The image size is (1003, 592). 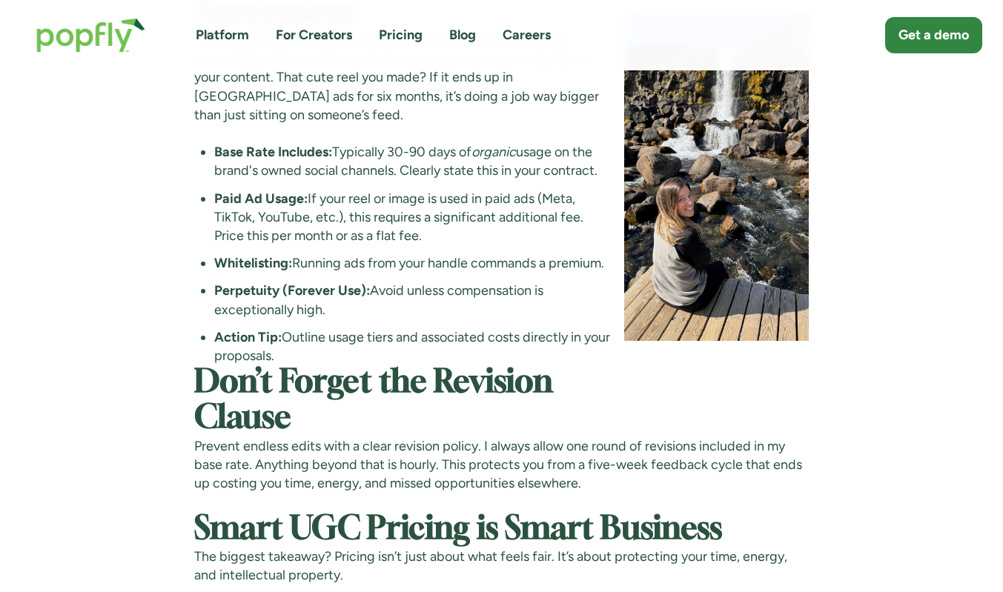 What do you see at coordinates (313, 35) in the screenshot?
I see `a: For Creators` at bounding box center [313, 35].